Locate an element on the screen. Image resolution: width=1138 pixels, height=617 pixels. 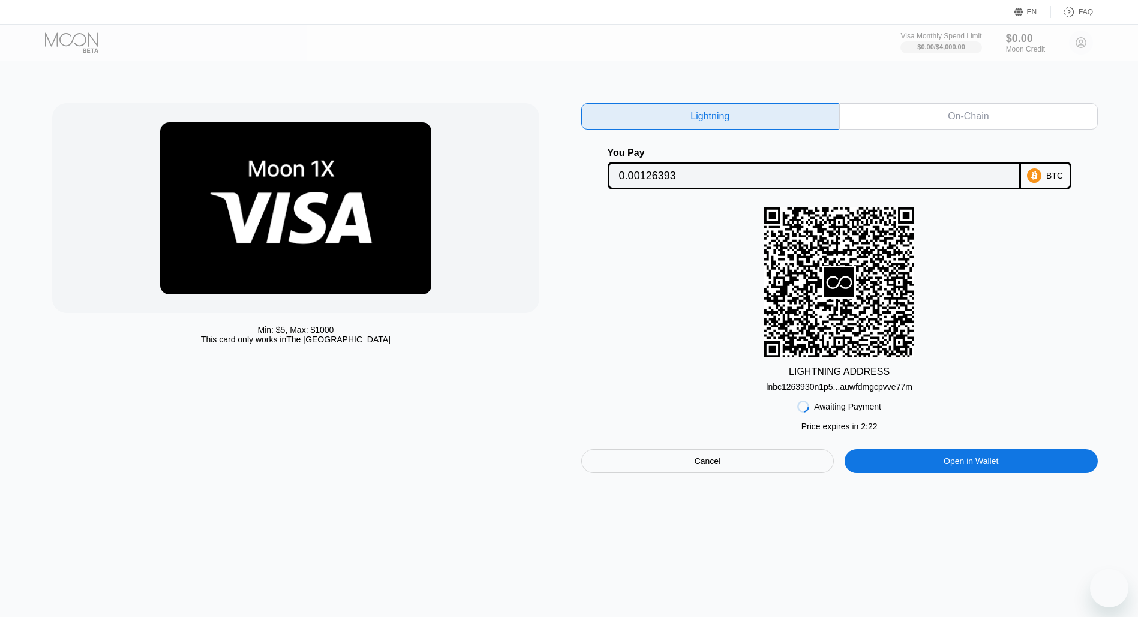
span: 2 : 22 is located at coordinates (869, 427).